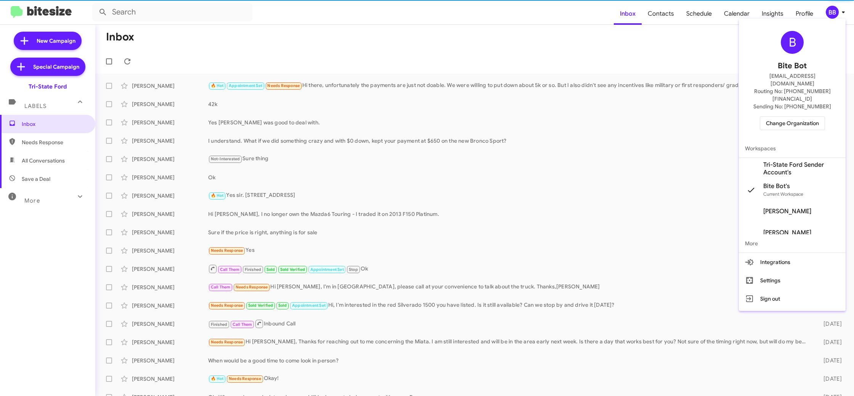  What do you see at coordinates (793, 243) in the screenshot?
I see `span: More` at bounding box center [793, 243].